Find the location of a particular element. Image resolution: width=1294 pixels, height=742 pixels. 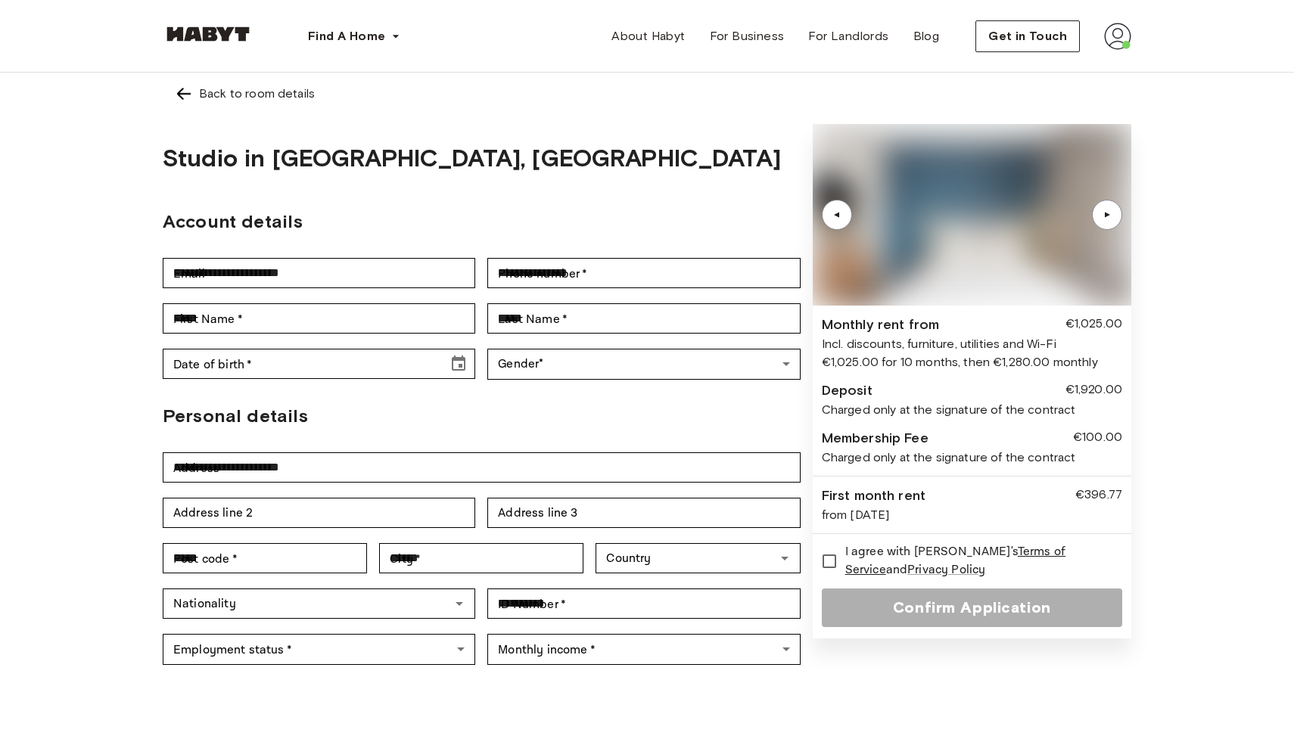

a: Left pointing arrowBack to room details is located at coordinates (647, 94).